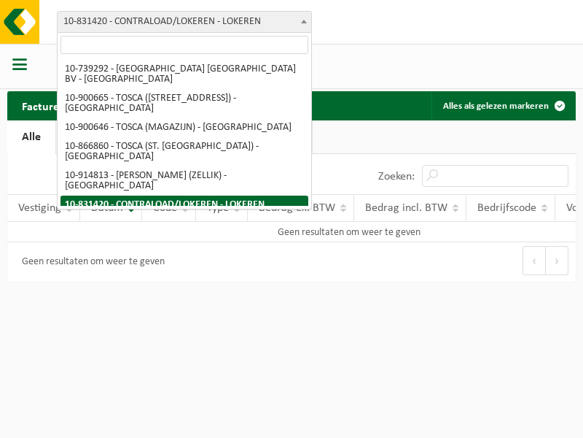 This screenshot has height=438, width=583. What do you see at coordinates (90, 262) in the screenshot?
I see `div: Geen resultaten om weer te geven` at bounding box center [90, 262].